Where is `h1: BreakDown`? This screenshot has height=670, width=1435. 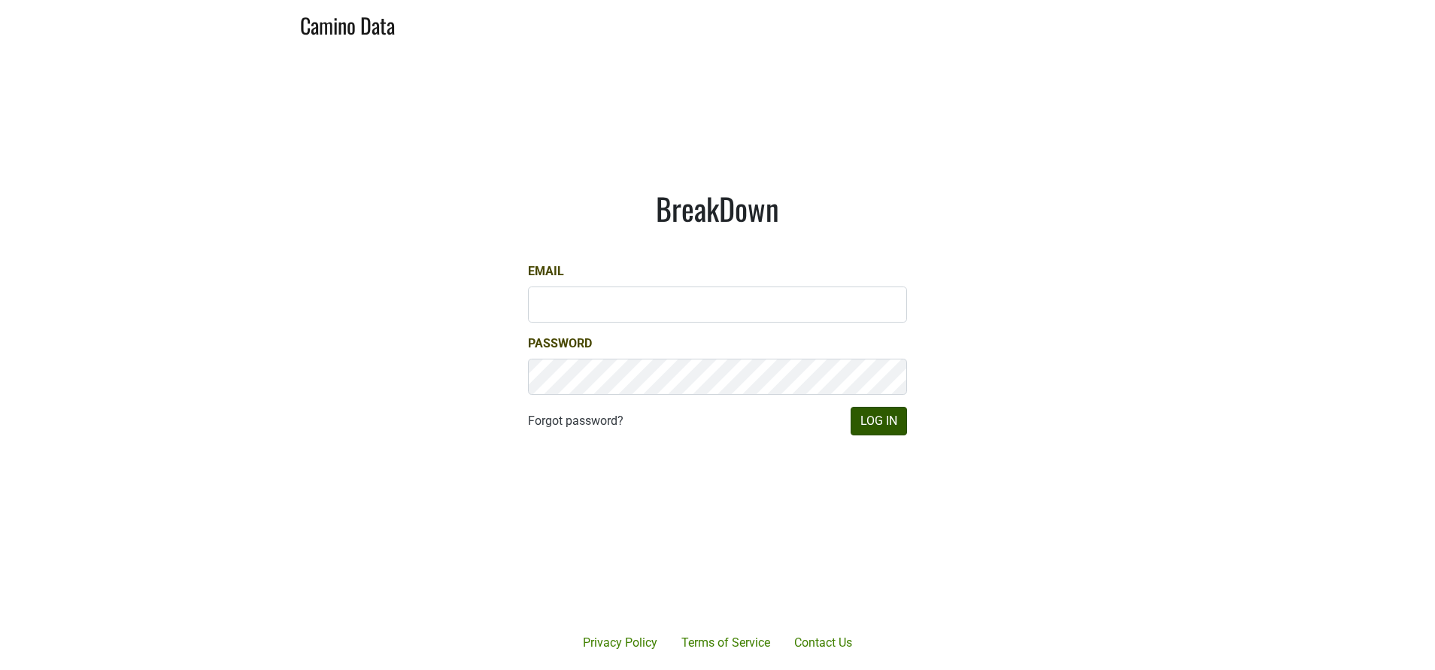
h1: BreakDown is located at coordinates (717, 208).